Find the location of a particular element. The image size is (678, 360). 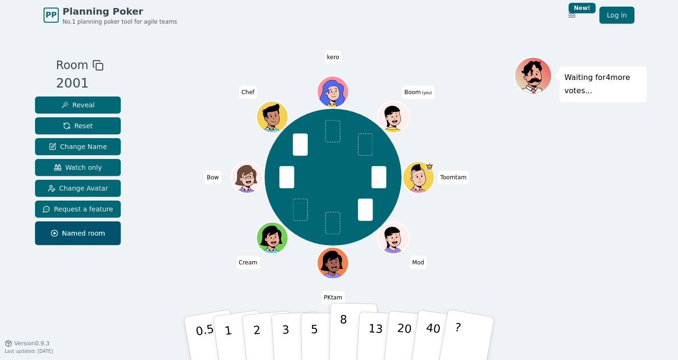

button: Reveal is located at coordinates (78, 105).